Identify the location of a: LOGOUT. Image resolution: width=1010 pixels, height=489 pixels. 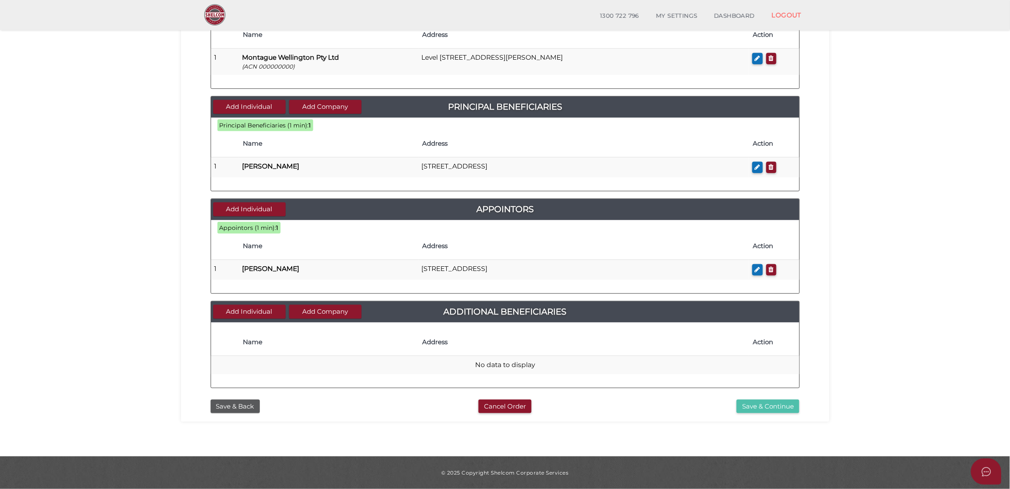
(786, 15).